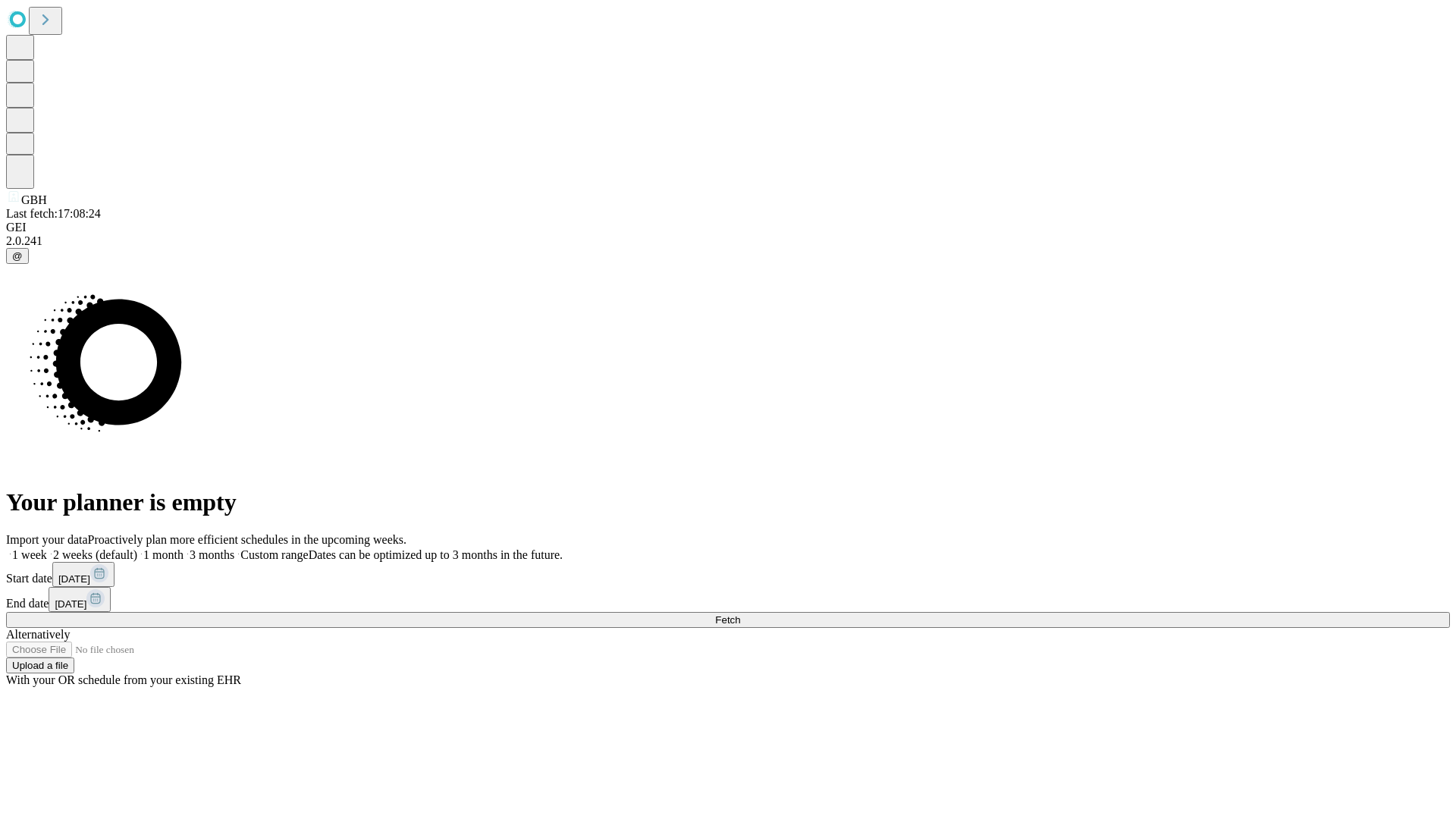 This screenshot has width=1456, height=819. I want to click on span: Alternatively, so click(38, 634).